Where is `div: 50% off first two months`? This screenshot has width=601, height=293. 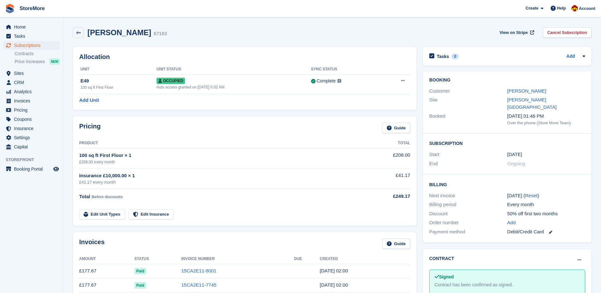
div: 50% off first two months is located at coordinates (546, 213).